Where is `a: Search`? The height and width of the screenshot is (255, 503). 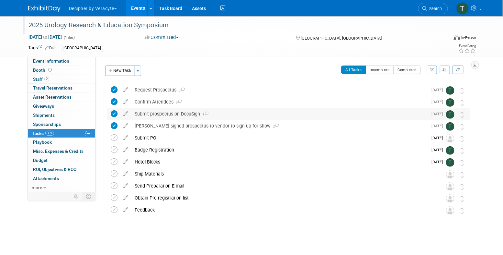 a: Search is located at coordinates (433, 8).